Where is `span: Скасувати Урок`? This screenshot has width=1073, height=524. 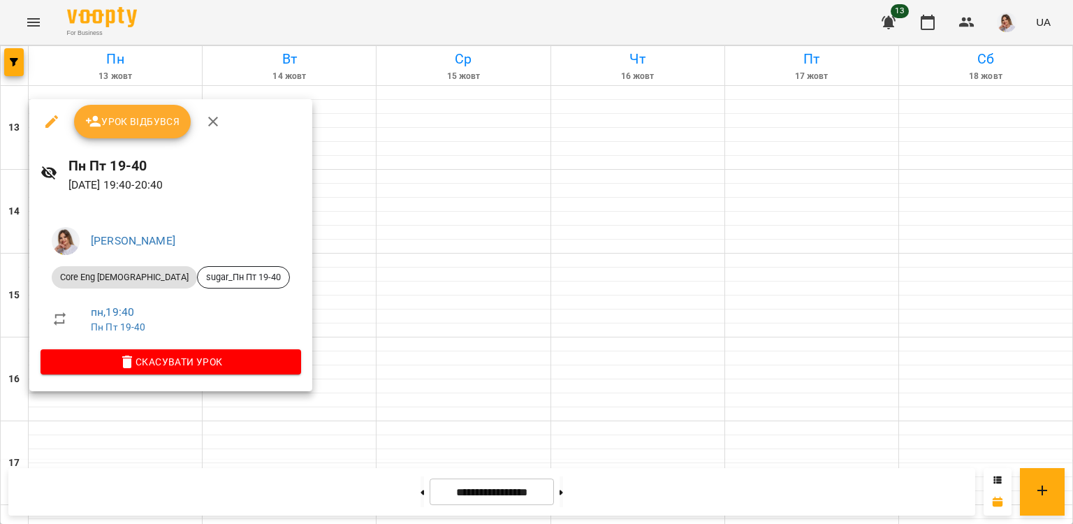
span: Скасувати Урок is located at coordinates (170, 362).